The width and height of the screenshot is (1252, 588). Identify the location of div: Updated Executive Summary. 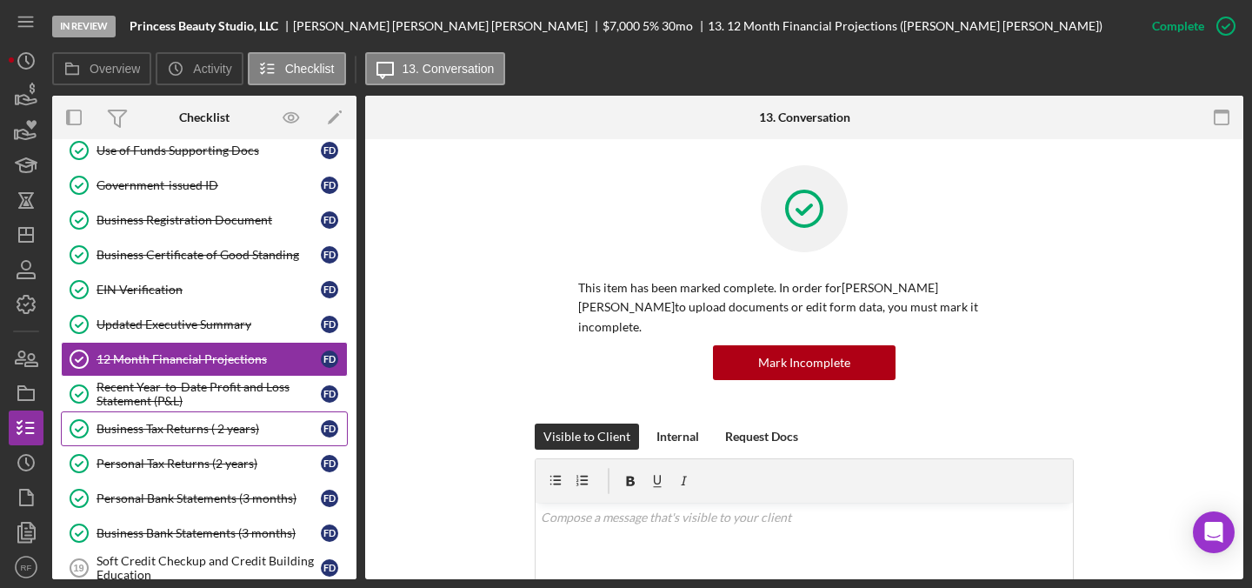
(209, 324).